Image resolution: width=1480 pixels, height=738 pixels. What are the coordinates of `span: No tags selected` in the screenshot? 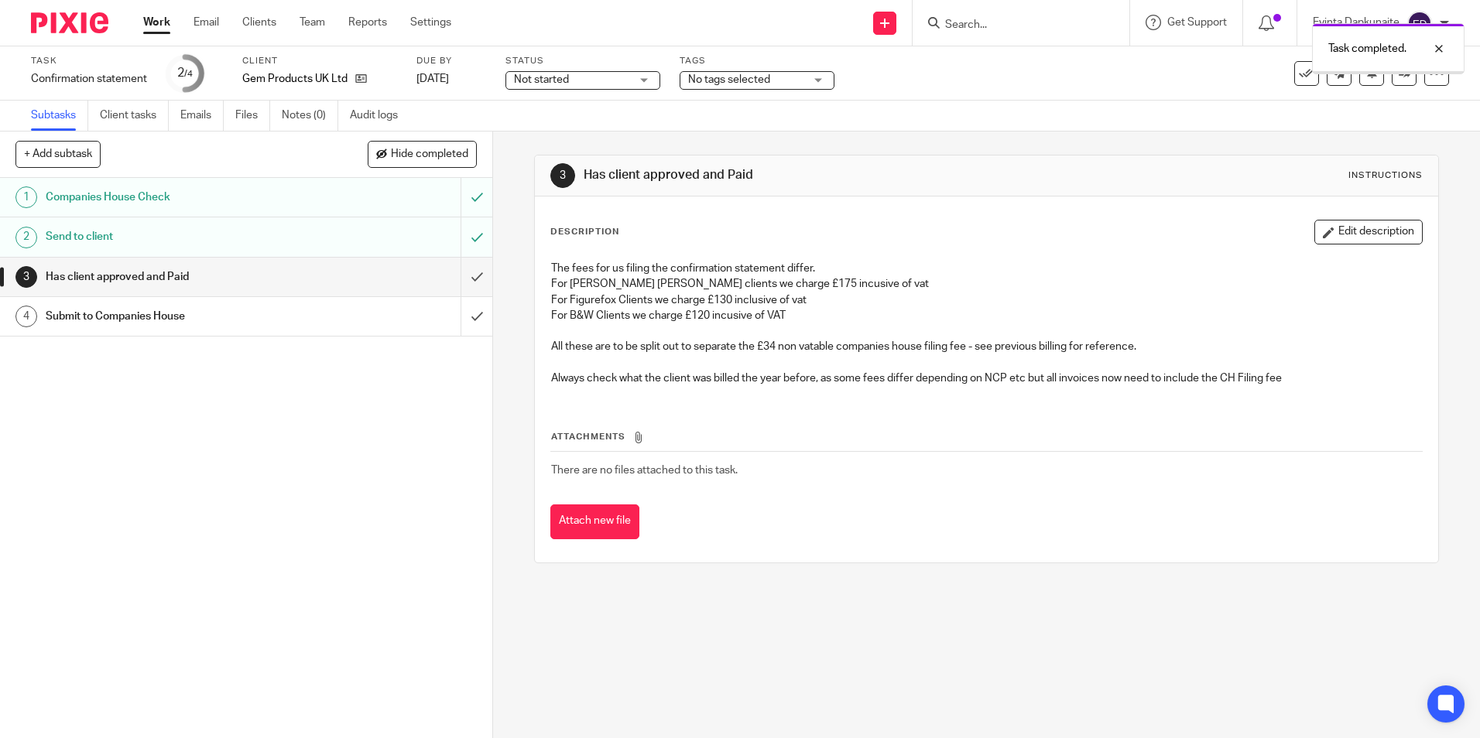 It's located at (729, 80).